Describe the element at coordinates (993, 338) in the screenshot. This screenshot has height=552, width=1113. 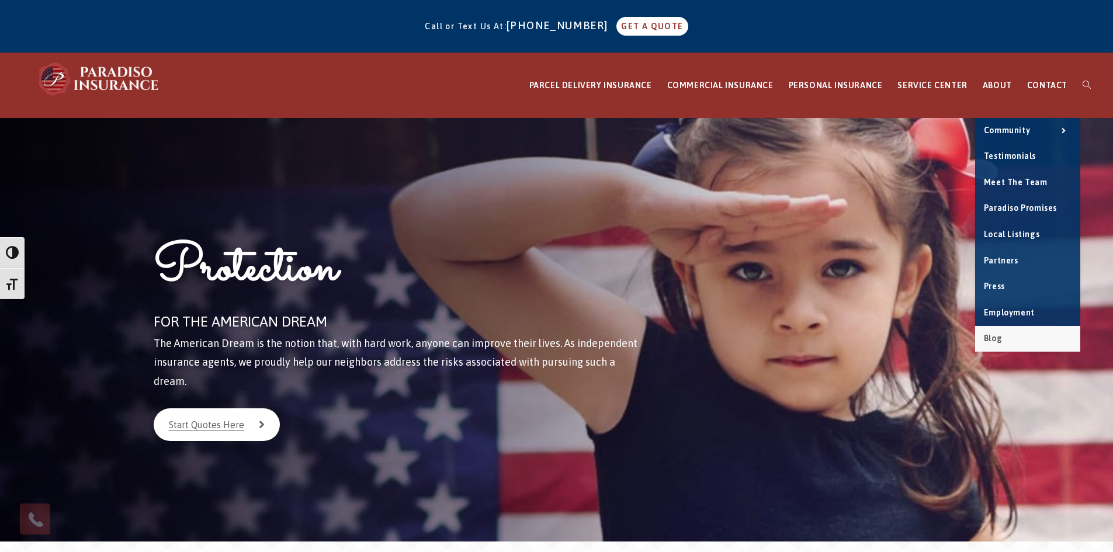
I see `span: Blog` at that location.